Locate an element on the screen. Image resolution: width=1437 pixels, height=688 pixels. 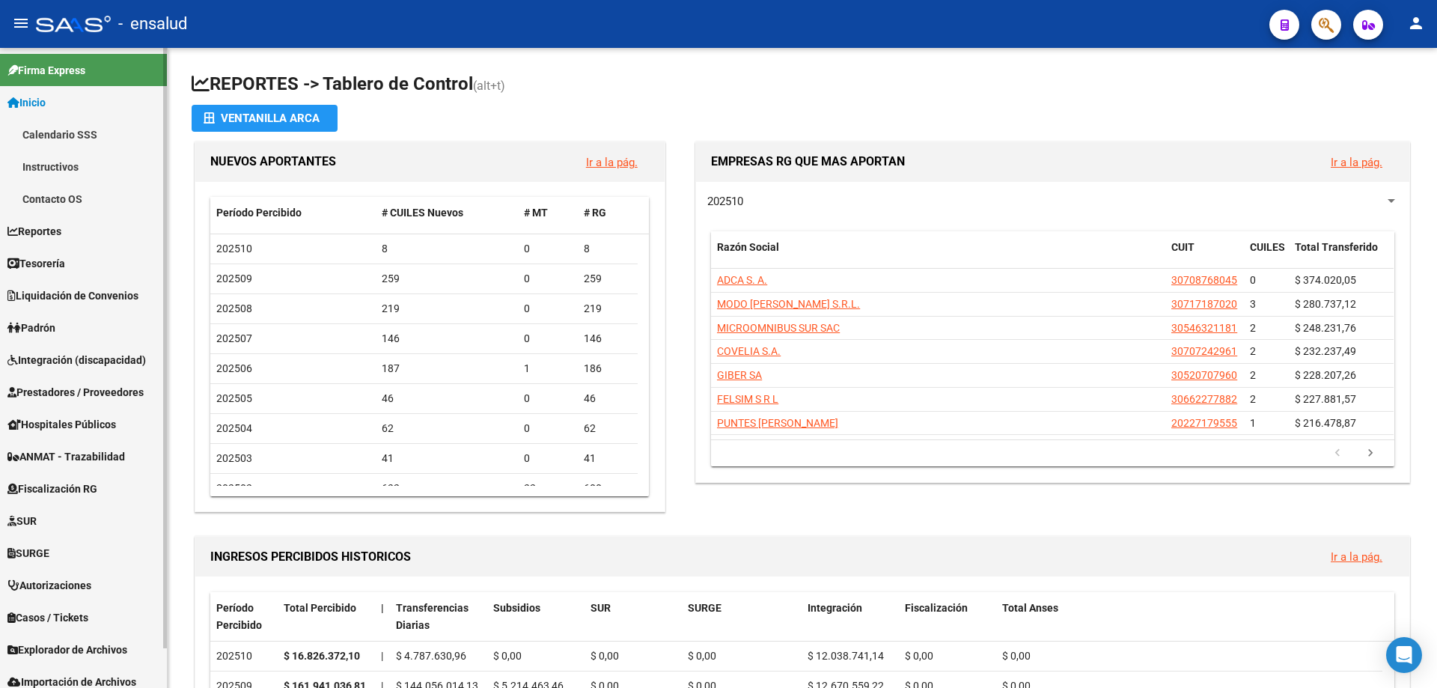
span: 1 is located at coordinates (1253, 423).